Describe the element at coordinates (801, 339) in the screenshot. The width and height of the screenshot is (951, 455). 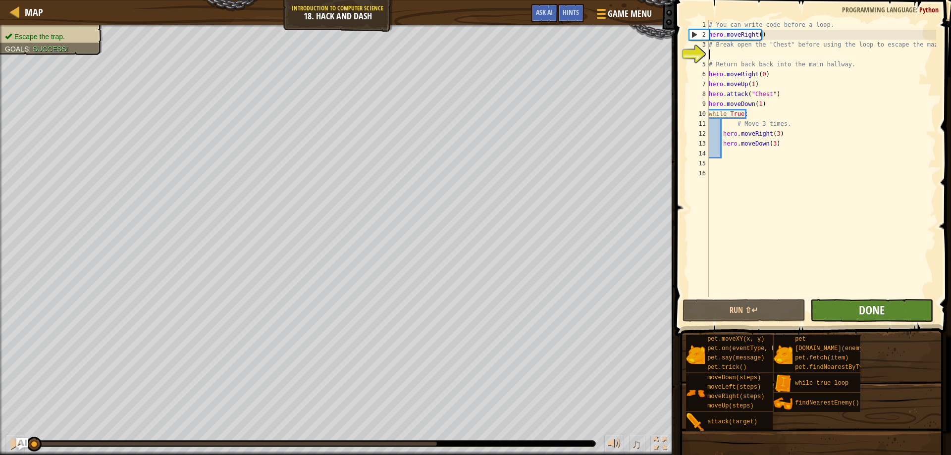
I see `span: pet` at that location.